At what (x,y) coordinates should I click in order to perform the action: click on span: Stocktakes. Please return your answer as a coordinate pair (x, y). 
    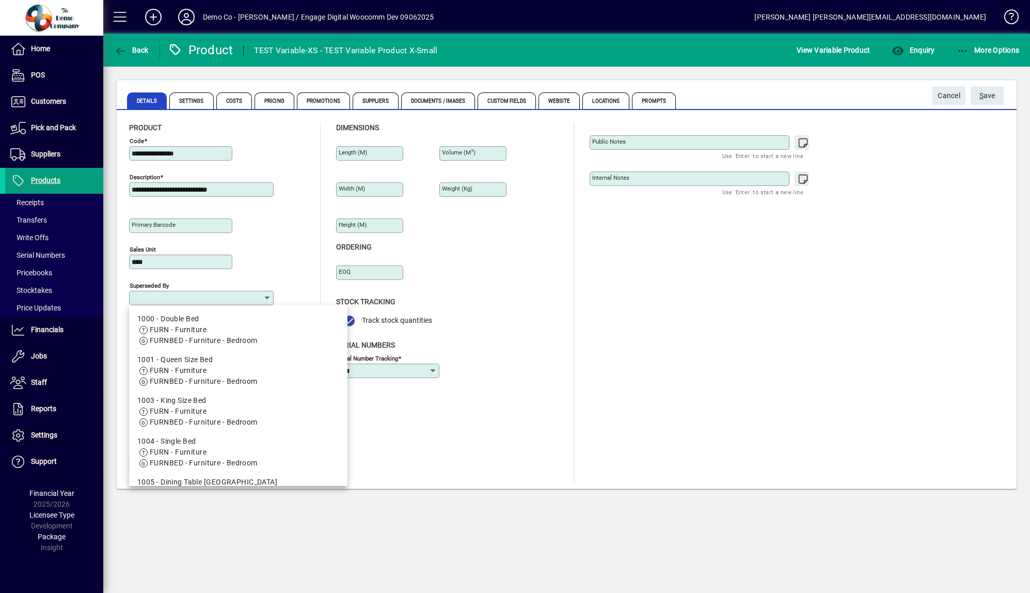
    Looking at the image, I should click on (31, 290).